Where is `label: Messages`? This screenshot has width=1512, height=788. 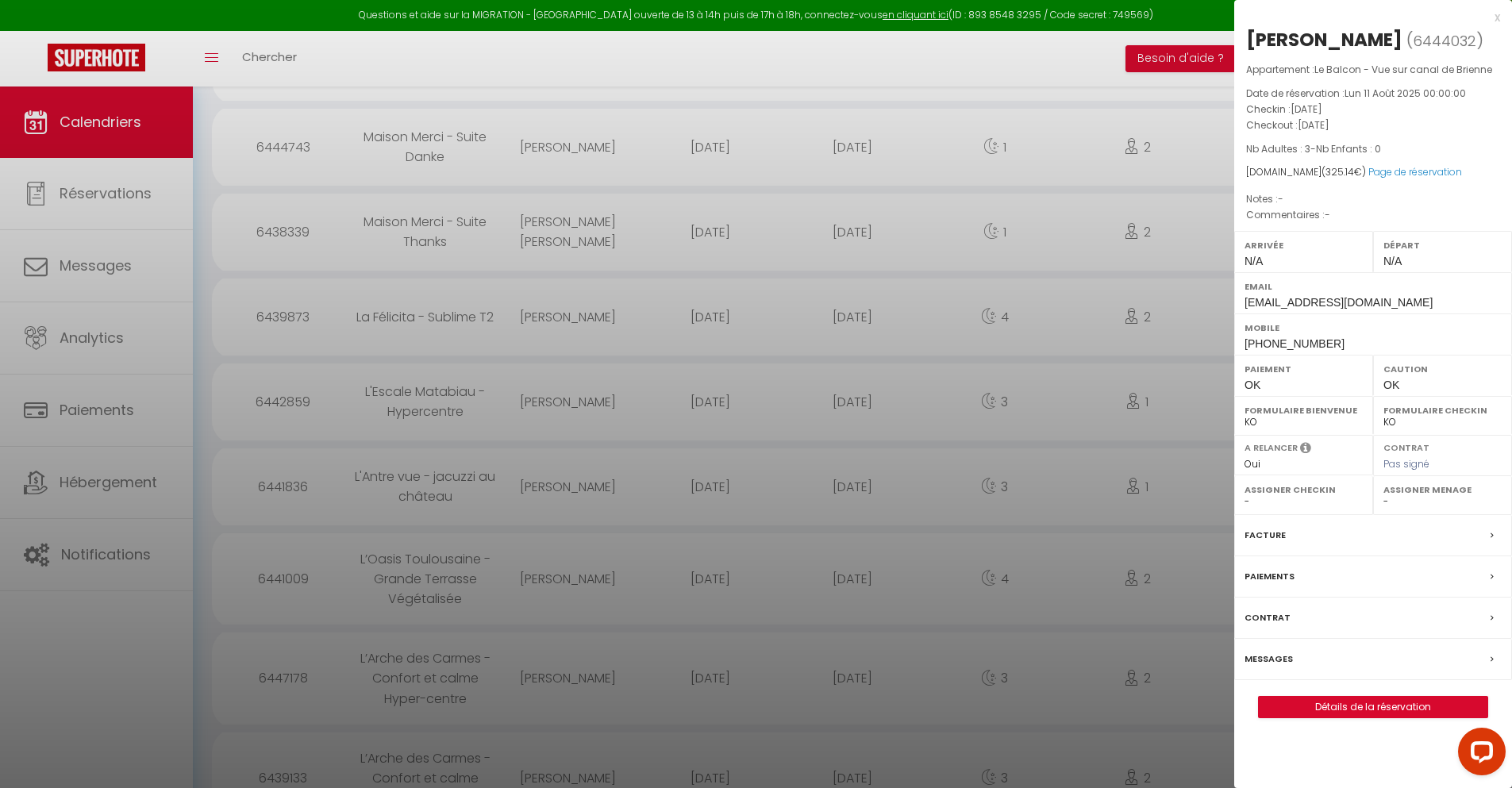
label: Messages is located at coordinates (1269, 659).